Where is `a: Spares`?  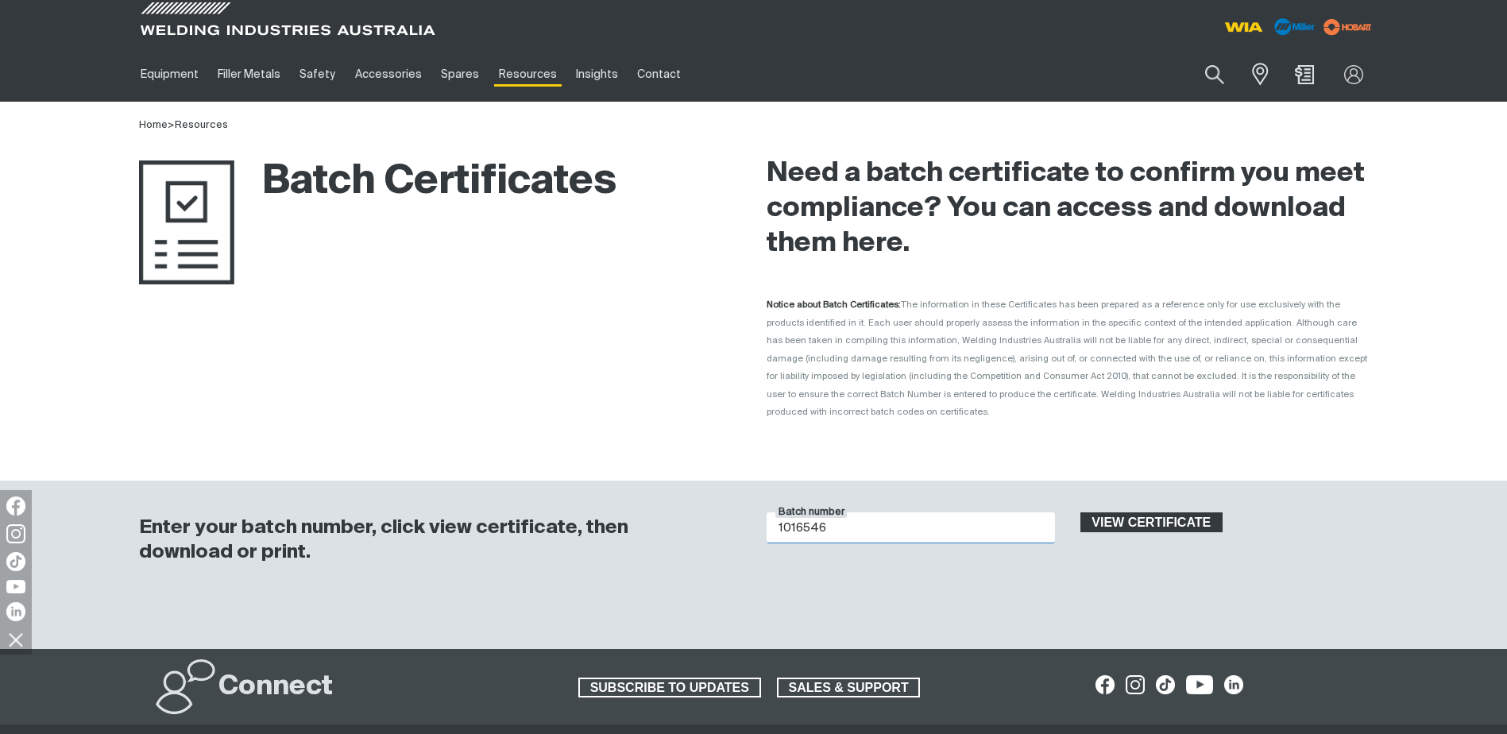 a: Spares is located at coordinates (460, 74).